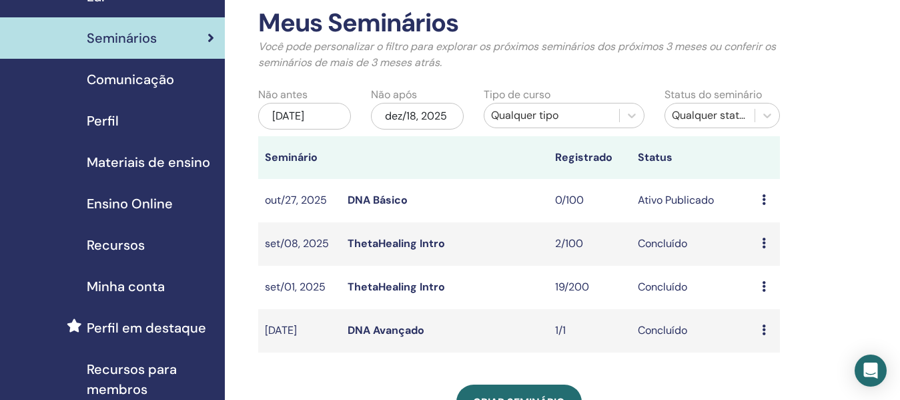 The height and width of the screenshot is (400, 900). Describe the element at coordinates (378, 199) in the screenshot. I see `a: DNA Básico` at that location.